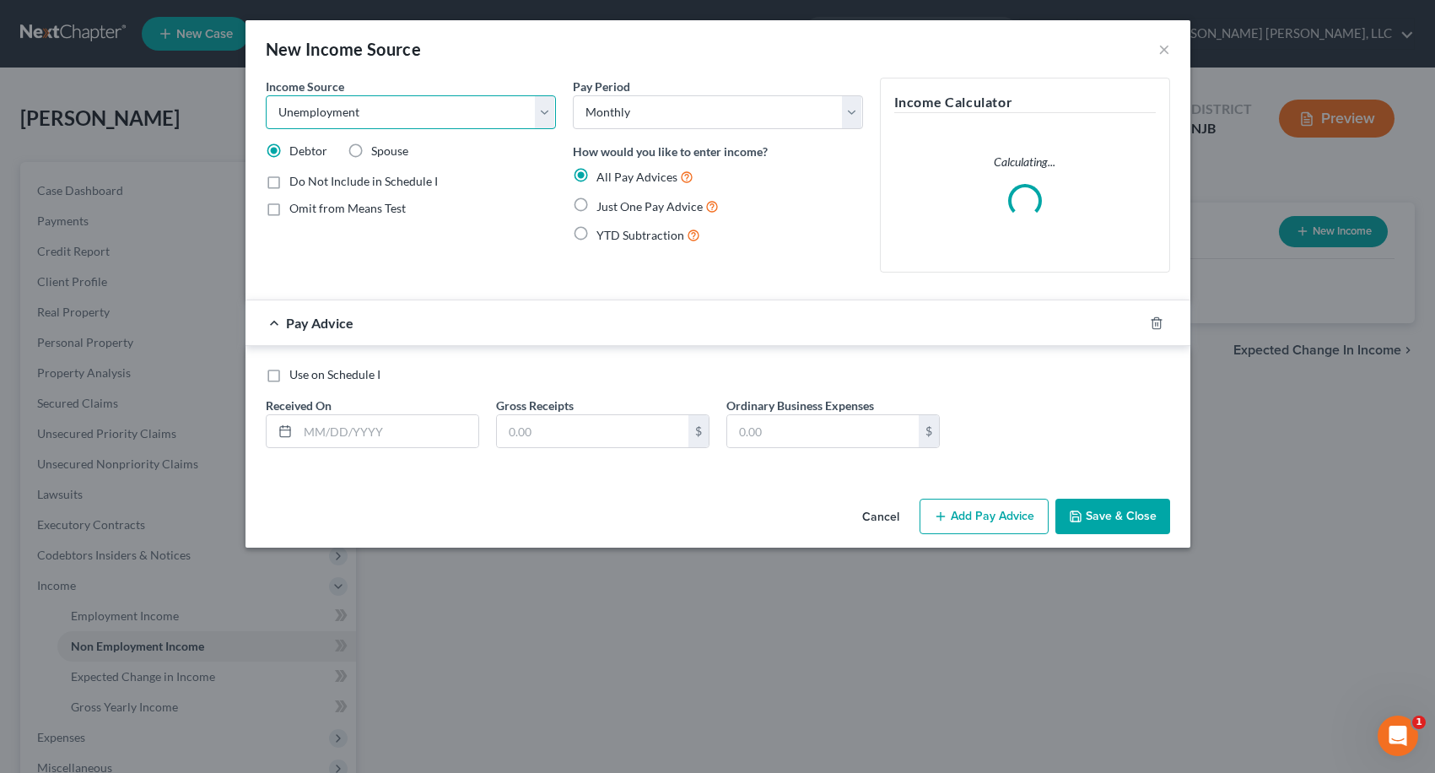 The image size is (1435, 773). Describe the element at coordinates (364, 181) in the screenshot. I see `span: Do Not Include in Schedule I` at that location.